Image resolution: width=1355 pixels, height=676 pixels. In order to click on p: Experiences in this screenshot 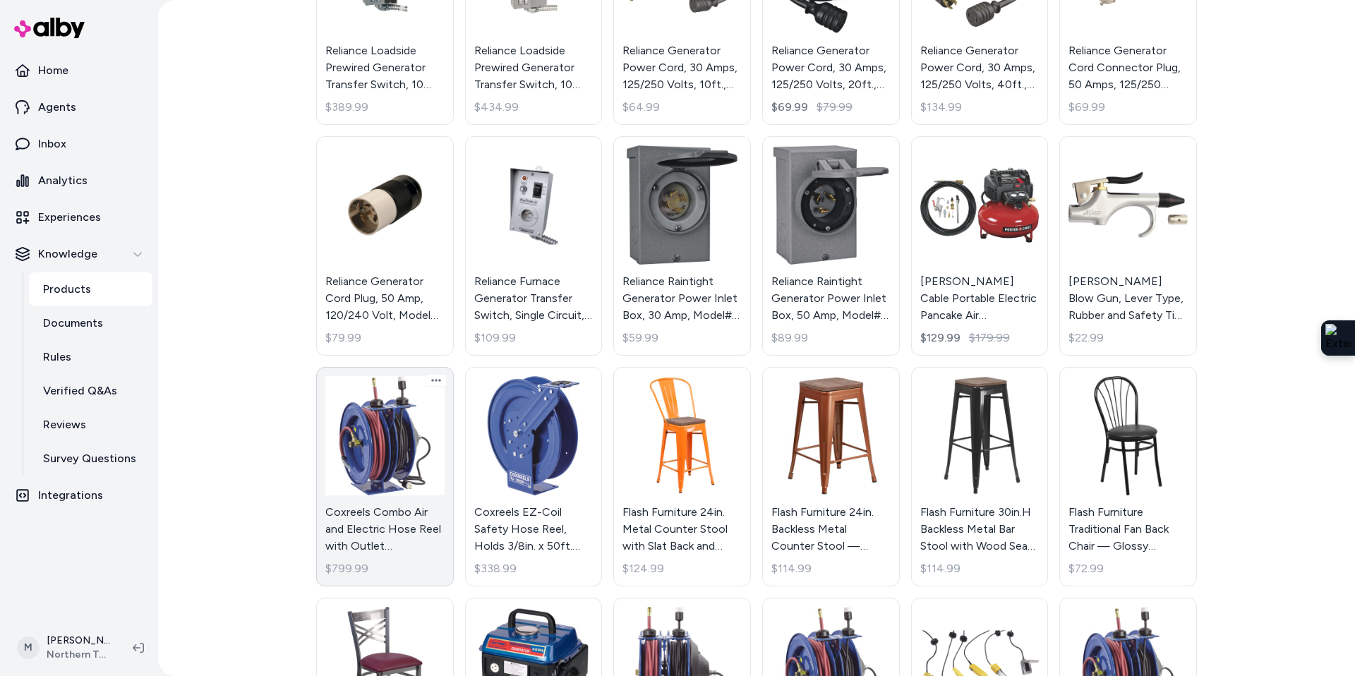, I will do `click(69, 217)`.